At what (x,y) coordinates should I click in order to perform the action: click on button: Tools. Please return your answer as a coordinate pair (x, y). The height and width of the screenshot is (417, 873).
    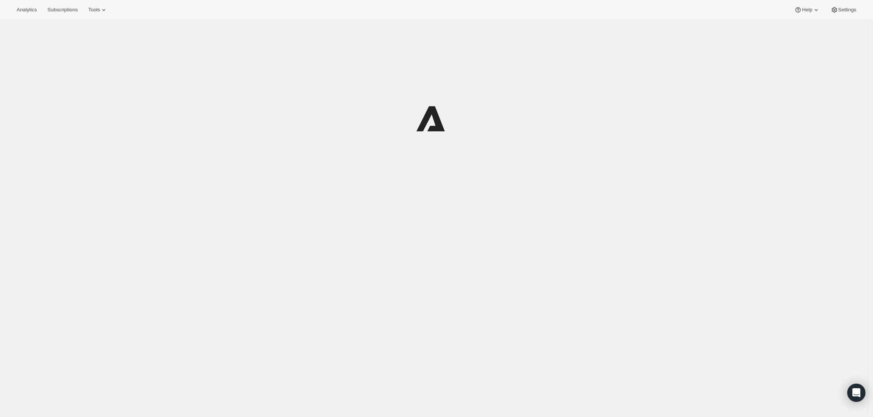
    Looking at the image, I should click on (98, 10).